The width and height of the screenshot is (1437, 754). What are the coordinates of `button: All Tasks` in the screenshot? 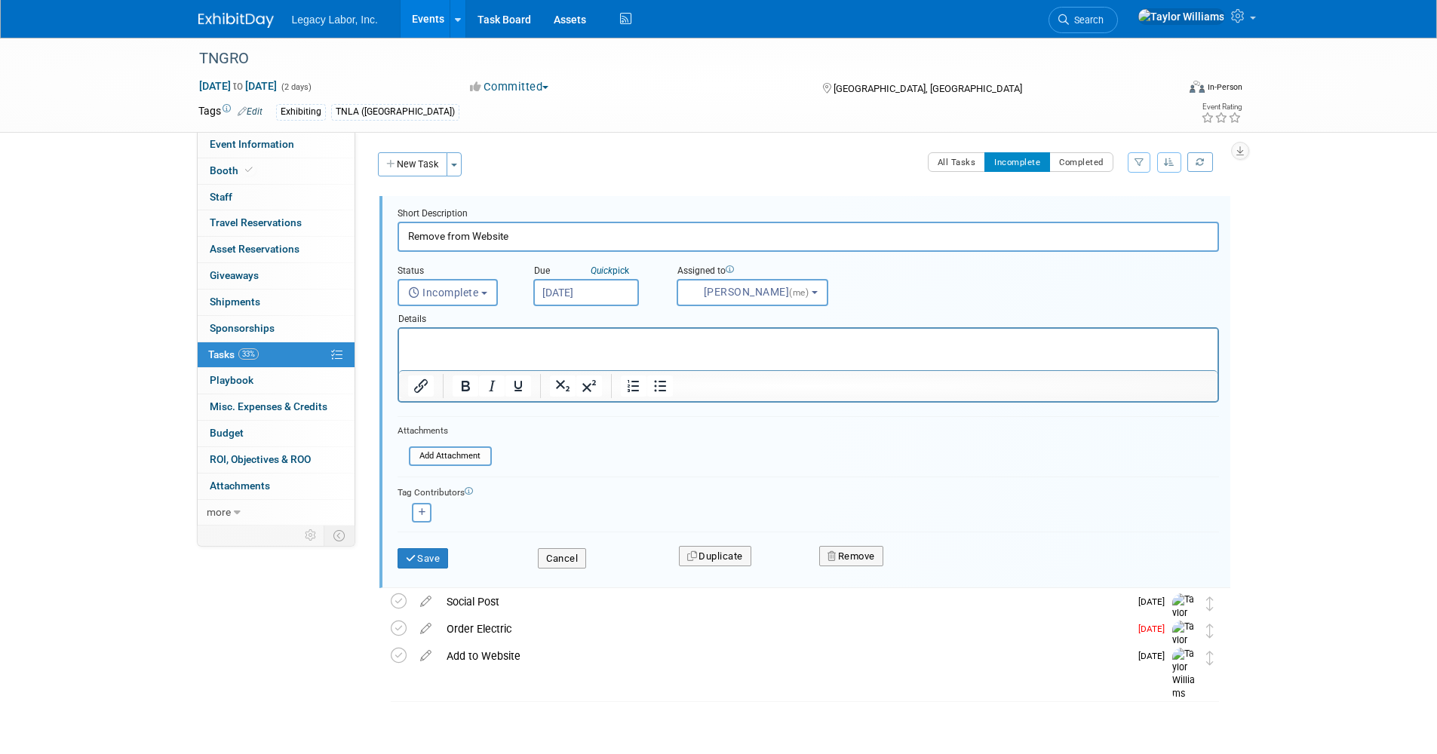 It's located at (956, 162).